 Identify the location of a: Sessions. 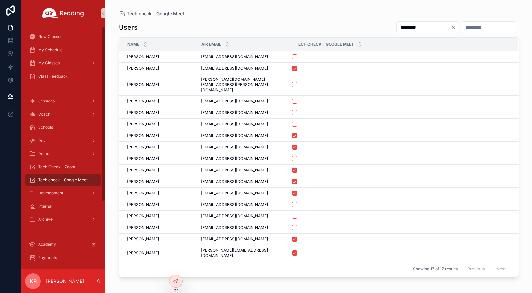
(63, 101).